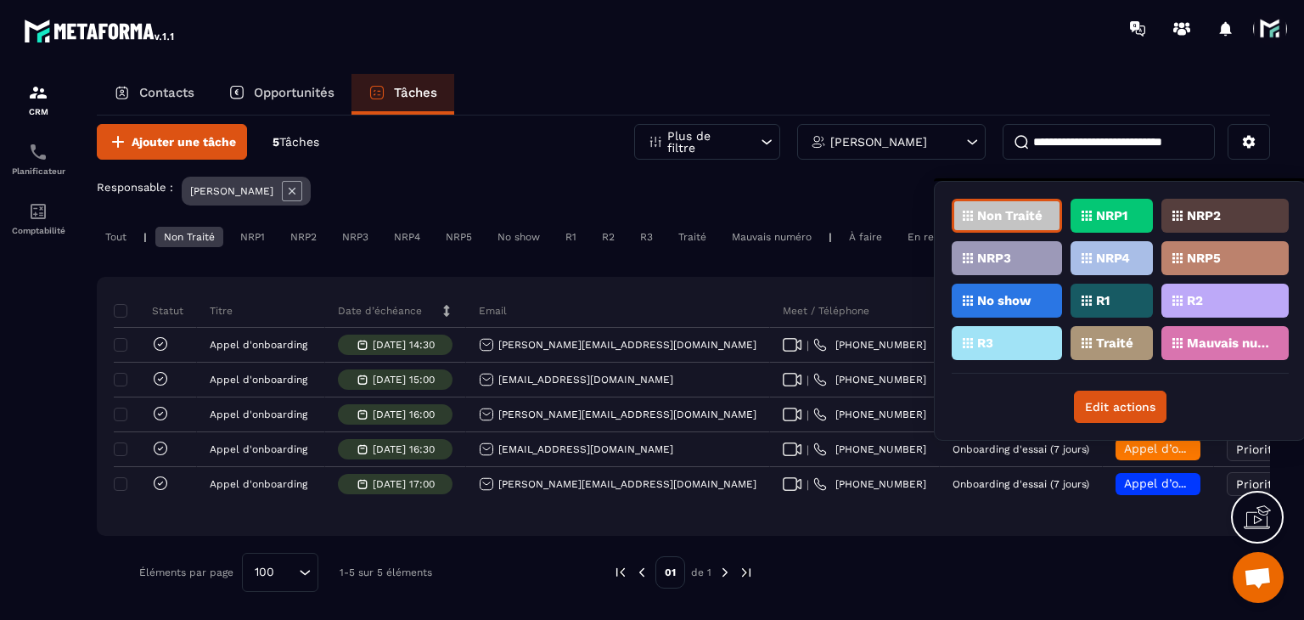  What do you see at coordinates (608, 237) in the screenshot?
I see `div: R2` at bounding box center [608, 237].